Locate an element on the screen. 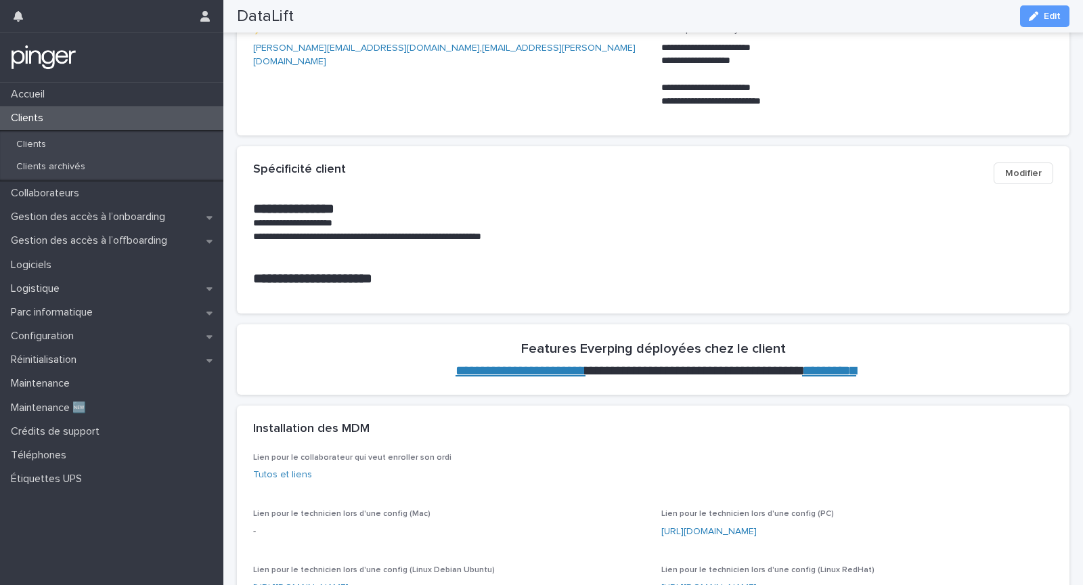 Image resolution: width=1083 pixels, height=585 pixels. p: Configuration is located at coordinates (45, 336).